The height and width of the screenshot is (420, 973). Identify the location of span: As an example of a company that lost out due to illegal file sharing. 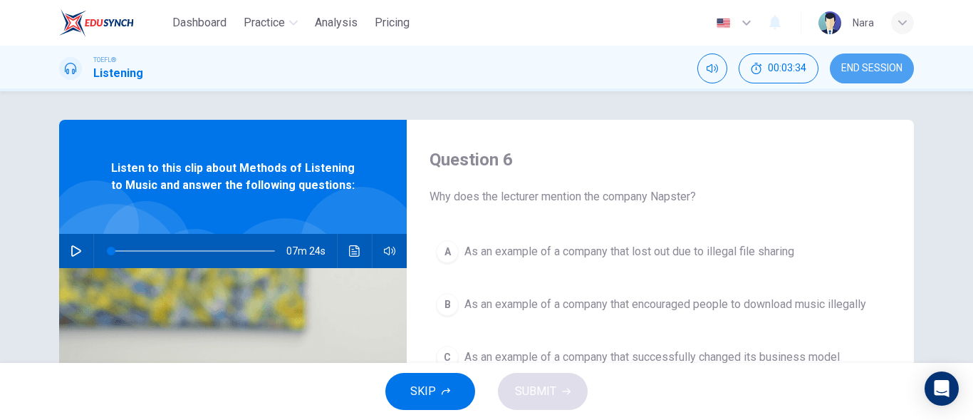
(629, 252).